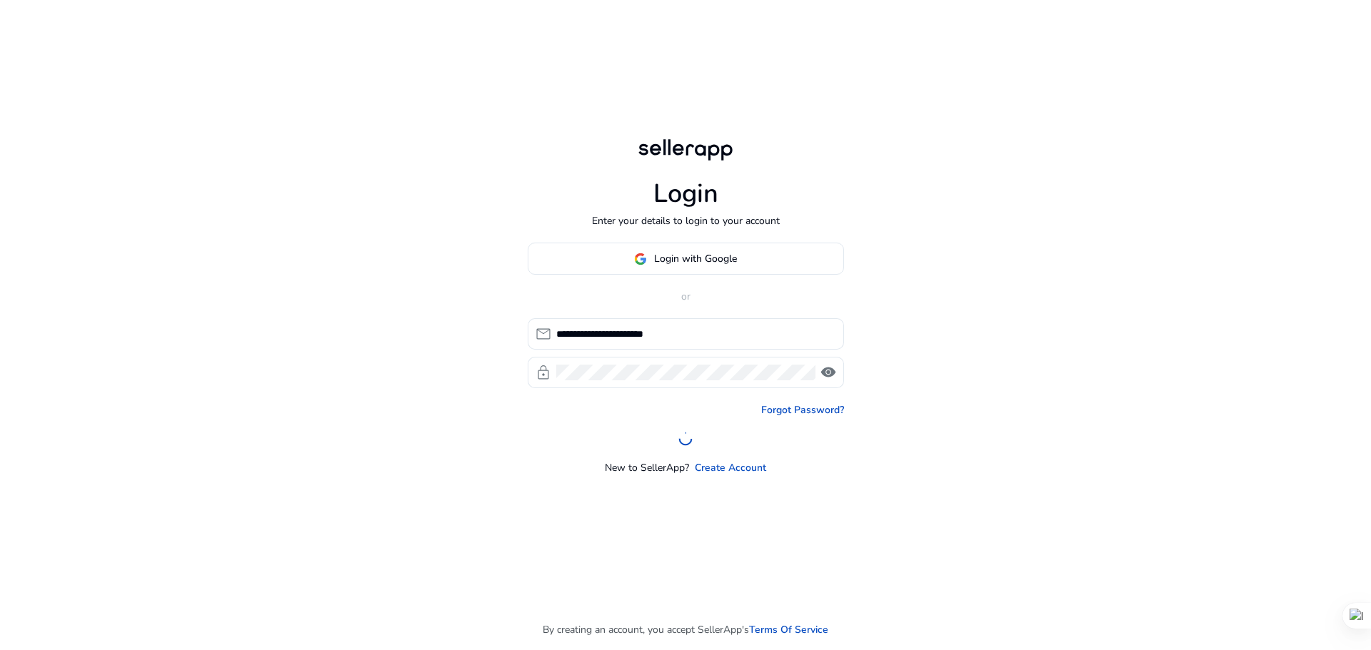 This screenshot has height=650, width=1371. I want to click on p: New to SellerApp?, so click(647, 468).